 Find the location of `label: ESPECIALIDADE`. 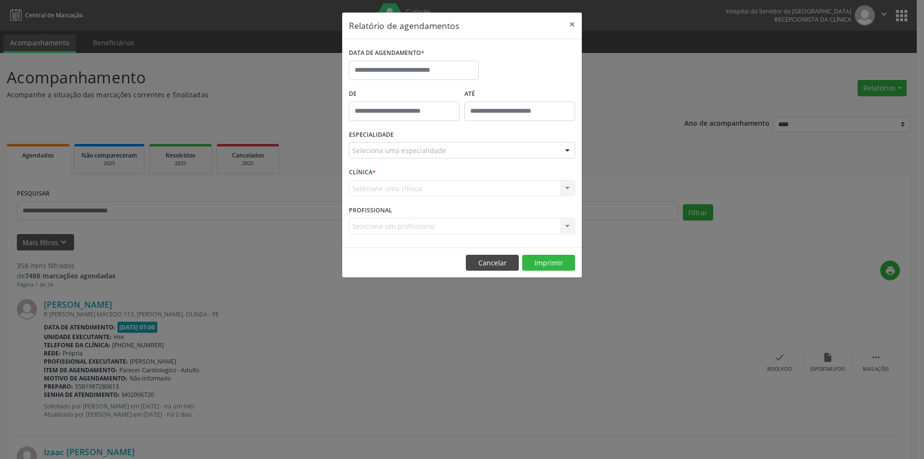

label: ESPECIALIDADE is located at coordinates (371, 135).